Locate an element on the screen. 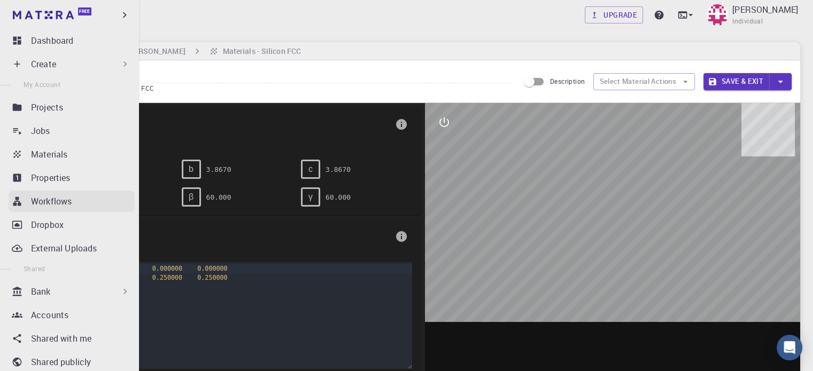 The height and width of the screenshot is (371, 813). span: Support is located at coordinates (41, 12).